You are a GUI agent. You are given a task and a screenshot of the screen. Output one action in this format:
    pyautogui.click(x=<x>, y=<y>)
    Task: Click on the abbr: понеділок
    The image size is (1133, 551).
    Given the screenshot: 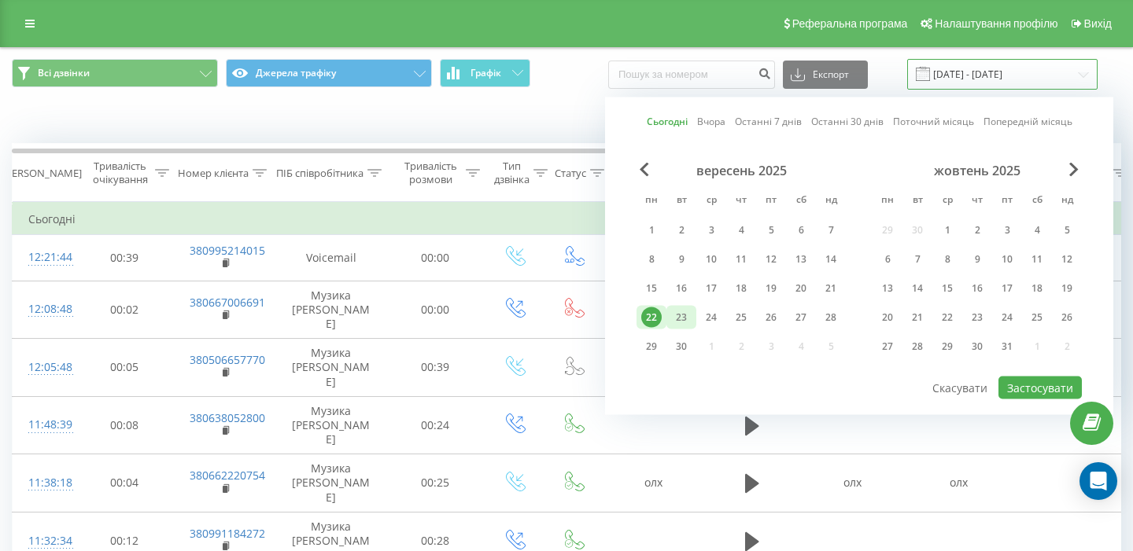 What is the action you would take?
    pyautogui.click(x=651, y=201)
    